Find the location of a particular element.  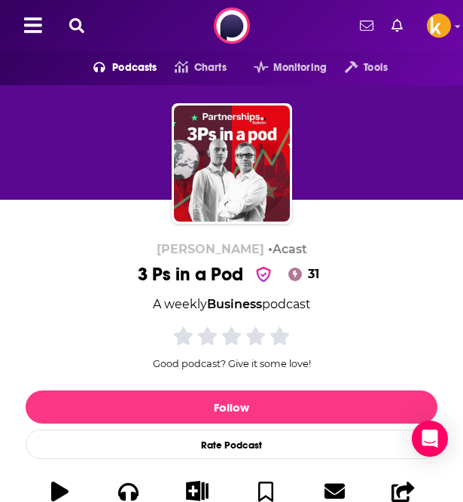

img: User Profile is located at coordinates (439, 26).